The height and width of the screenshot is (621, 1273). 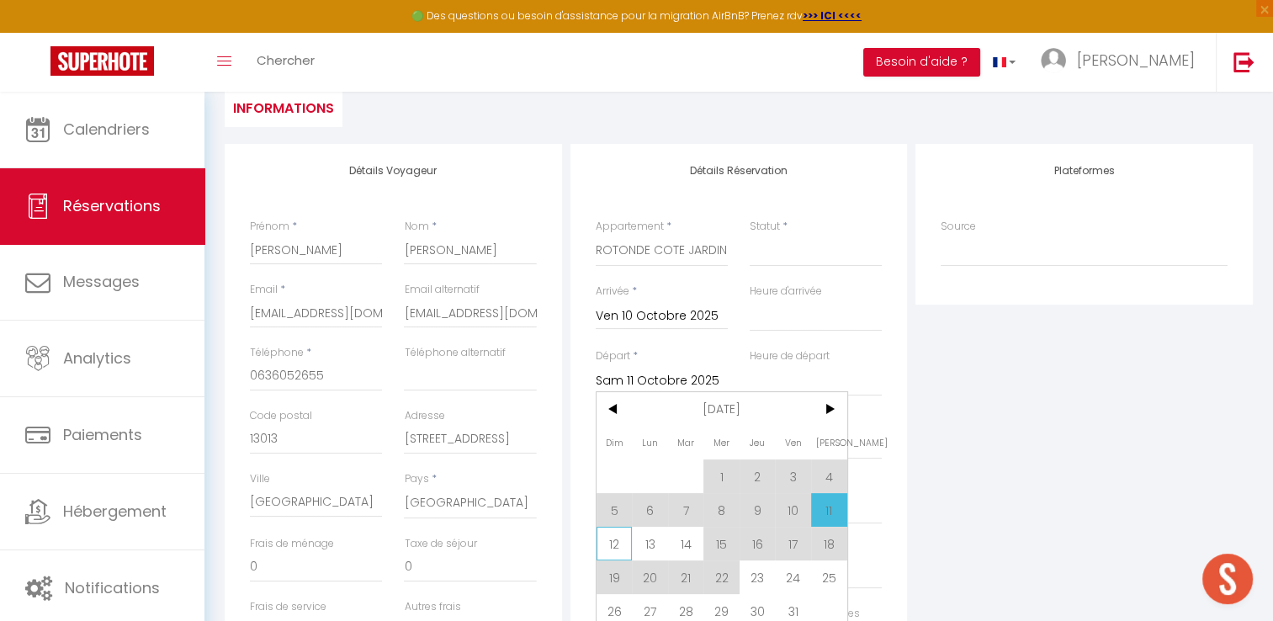 What do you see at coordinates (101, 281) in the screenshot?
I see `span: Messages` at bounding box center [101, 281].